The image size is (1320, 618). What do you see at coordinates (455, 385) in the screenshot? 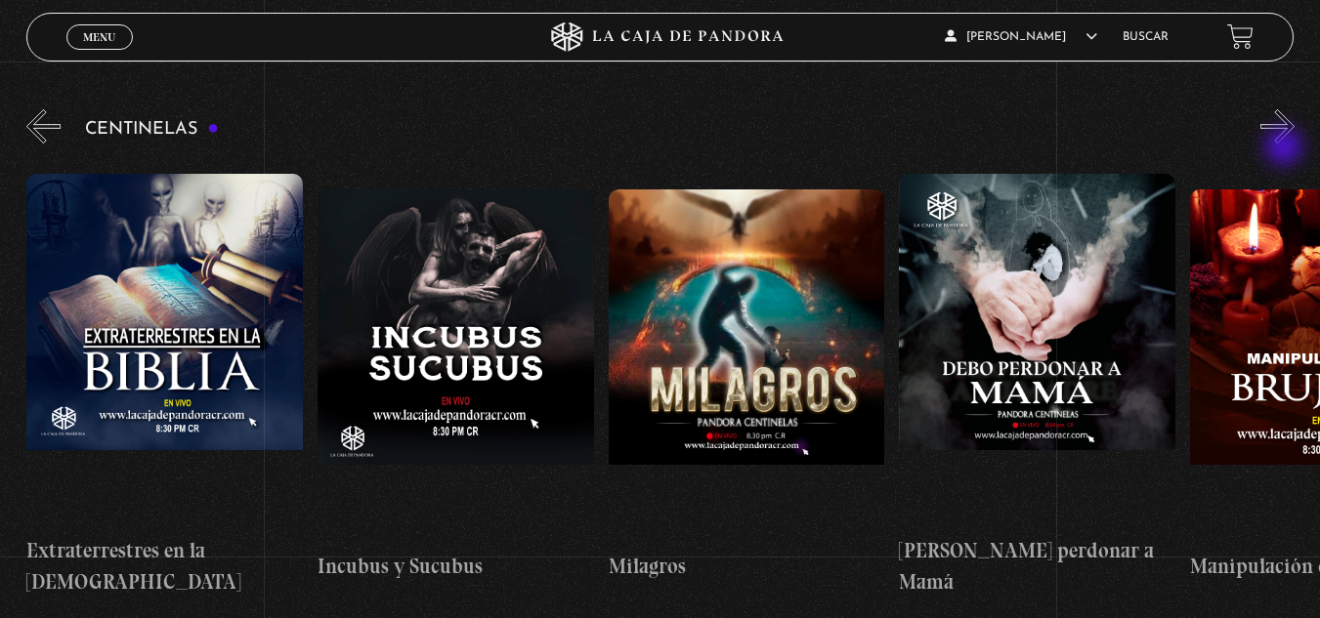
I see `a: Incubus y Sucubus` at bounding box center [455, 385].